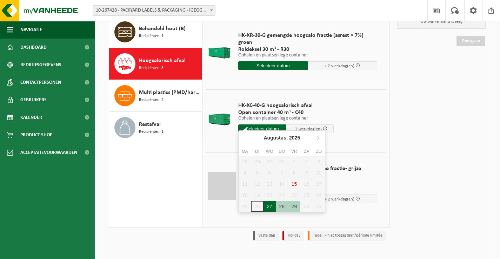 This screenshot has height=259, width=500. What do you see at coordinates (155, 128) in the screenshot?
I see `button: Restafval Recipiënten: 1` at bounding box center [155, 128].